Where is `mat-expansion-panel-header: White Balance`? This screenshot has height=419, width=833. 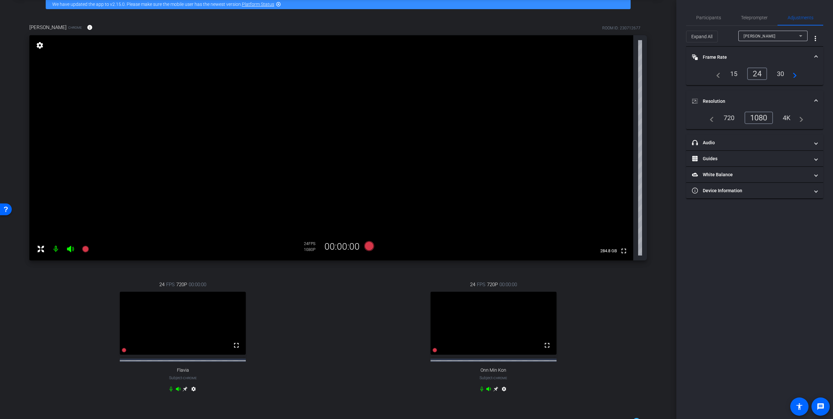
mat-expansion-panel-header: White Balance is located at coordinates (755, 175).